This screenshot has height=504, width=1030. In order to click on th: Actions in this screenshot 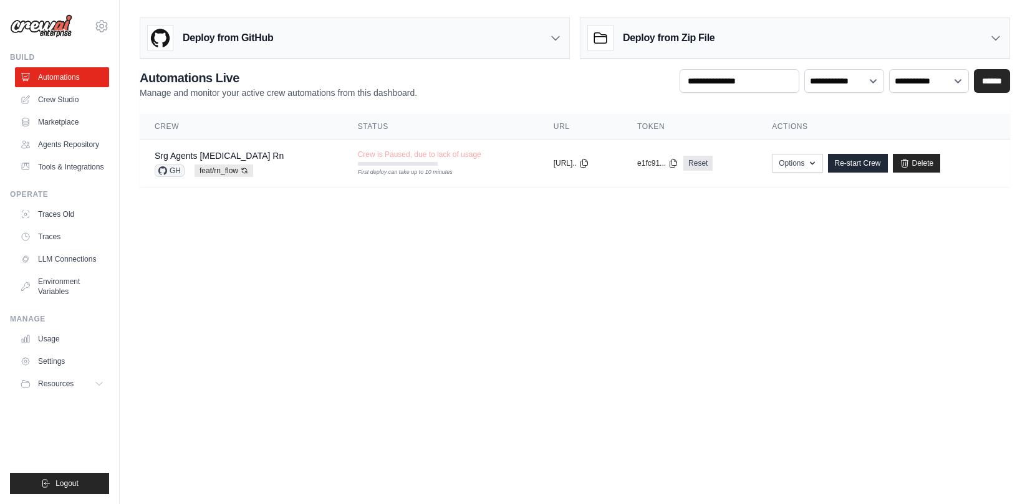, I will do `click(883, 127)`.